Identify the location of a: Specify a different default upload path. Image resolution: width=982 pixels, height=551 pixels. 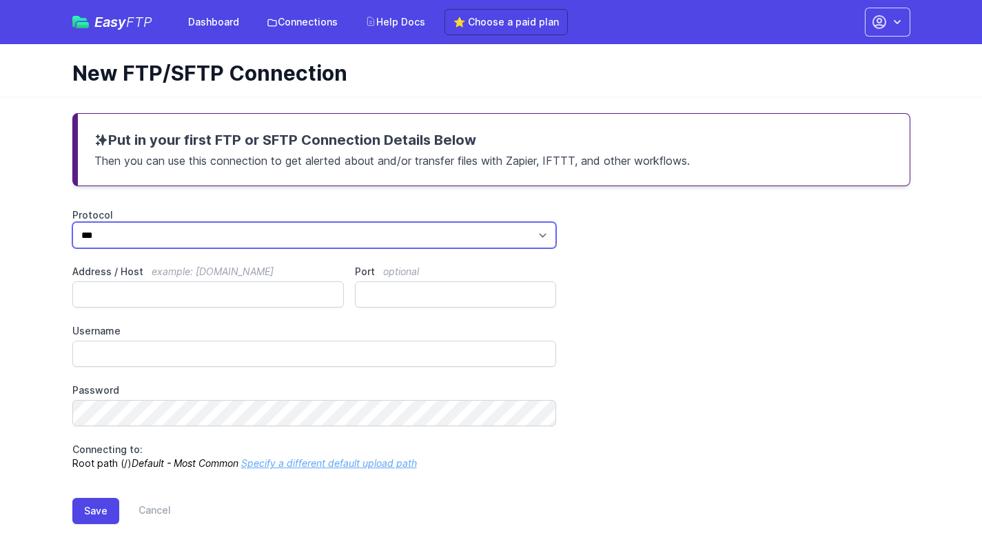
(329, 462).